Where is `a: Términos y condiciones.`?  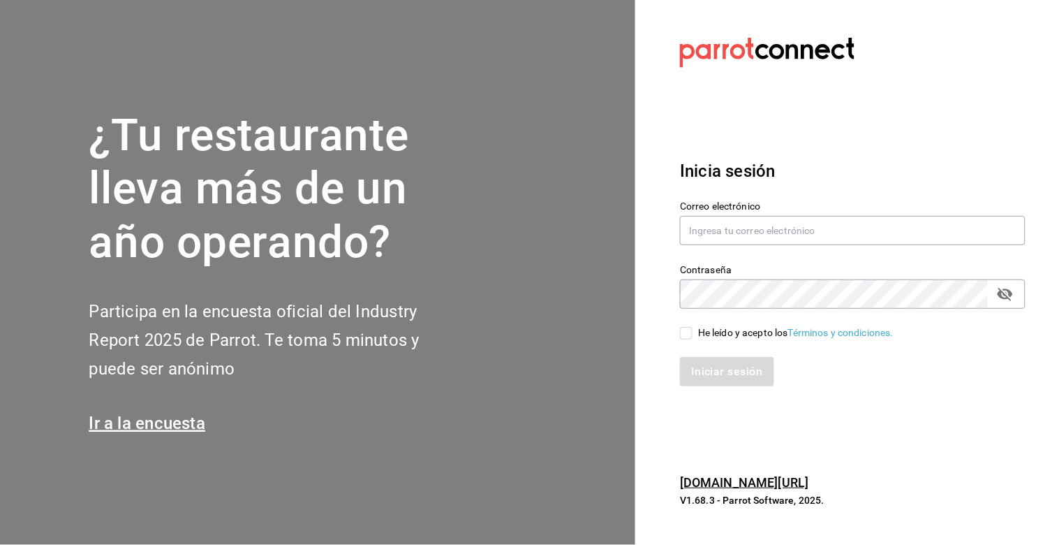
a: Términos y condiciones. is located at coordinates (841, 332).